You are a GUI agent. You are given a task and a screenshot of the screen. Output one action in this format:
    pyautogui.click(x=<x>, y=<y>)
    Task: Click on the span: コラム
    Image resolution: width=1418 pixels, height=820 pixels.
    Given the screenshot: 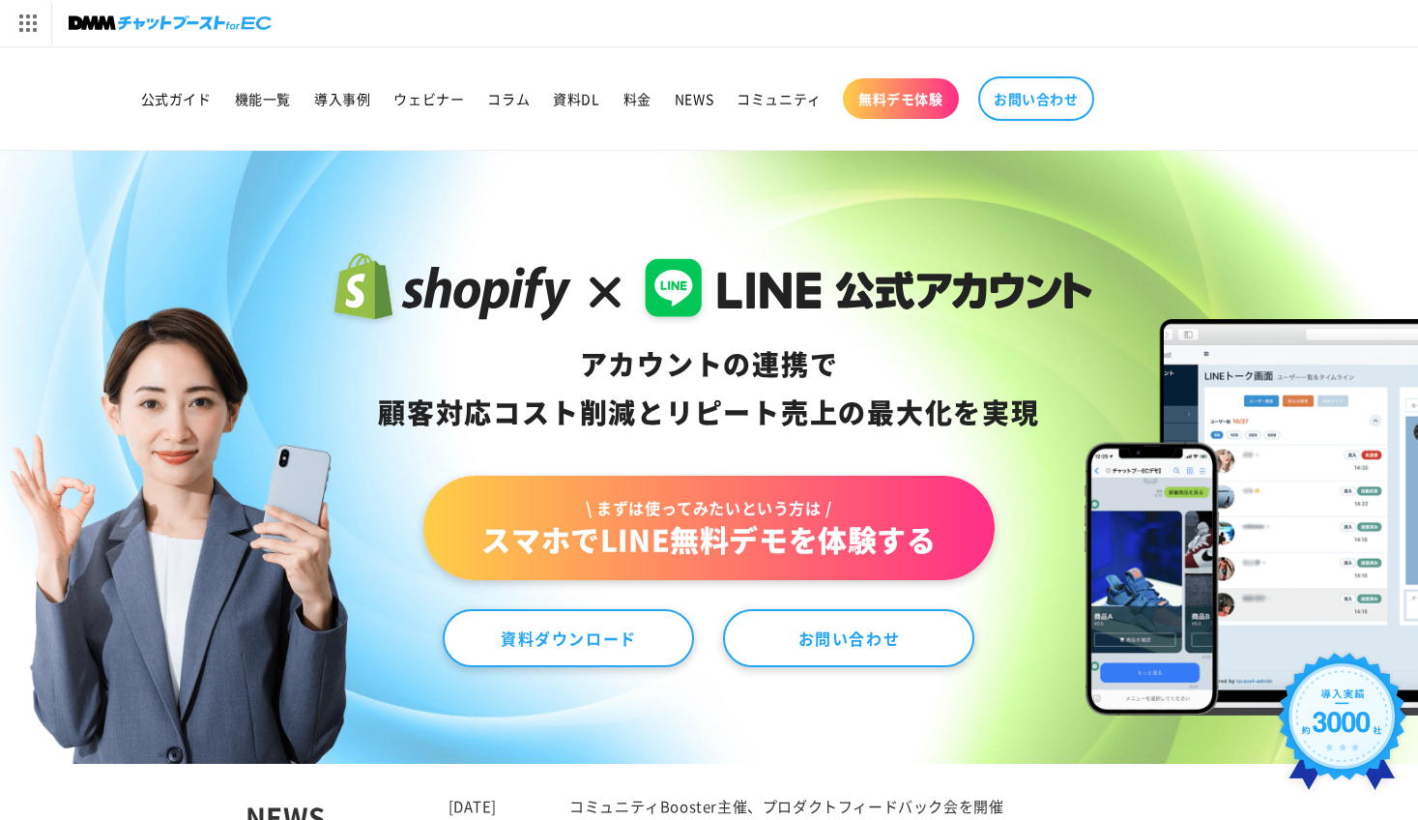 What is the action you would take?
    pyautogui.click(x=509, y=99)
    